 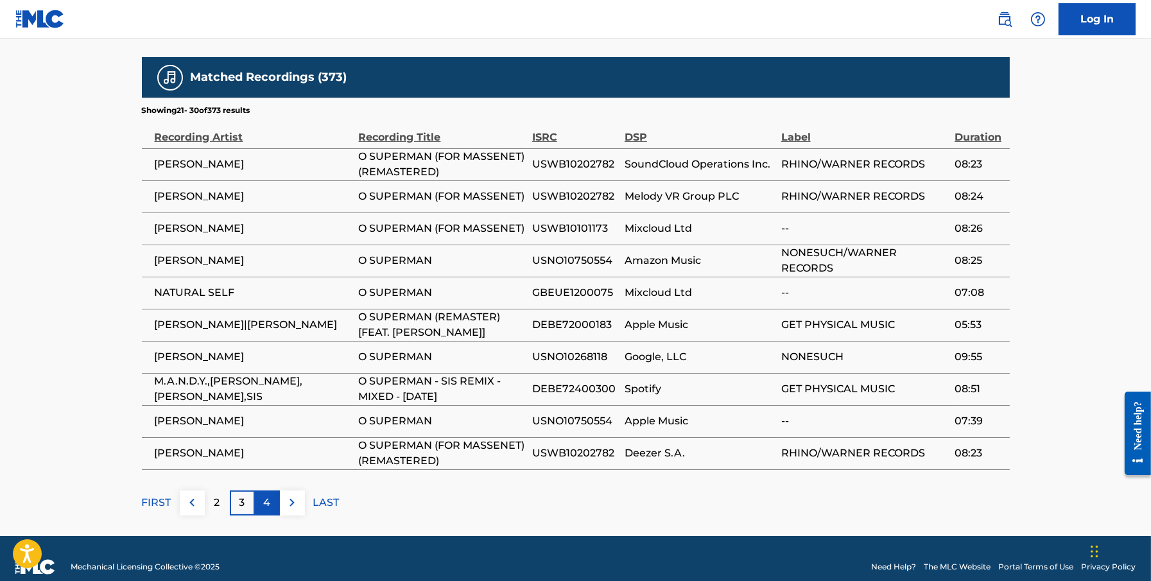 What do you see at coordinates (1036, 567) in the screenshot?
I see `a: Portal Terms of Use` at bounding box center [1036, 567].